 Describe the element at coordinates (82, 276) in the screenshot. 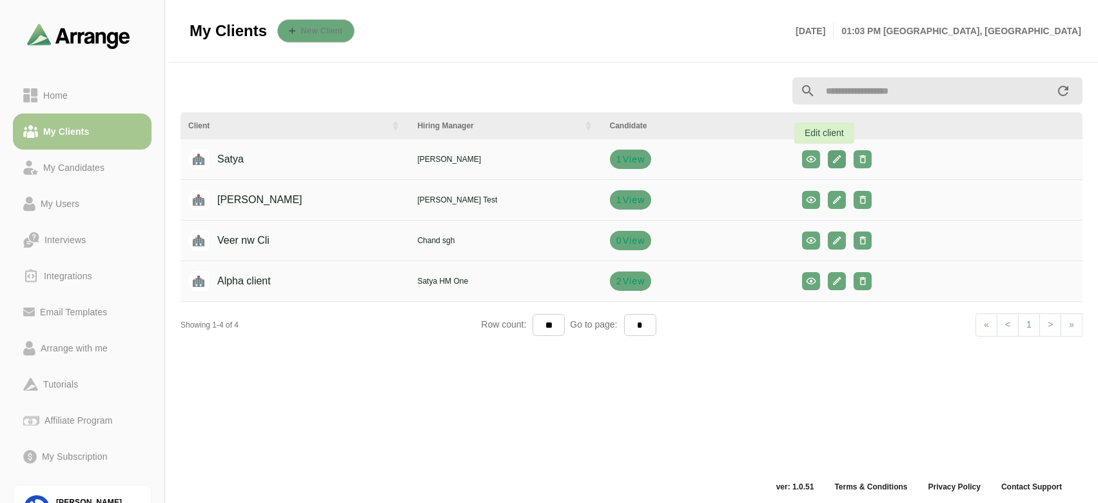

I see `a: Integrations` at that location.